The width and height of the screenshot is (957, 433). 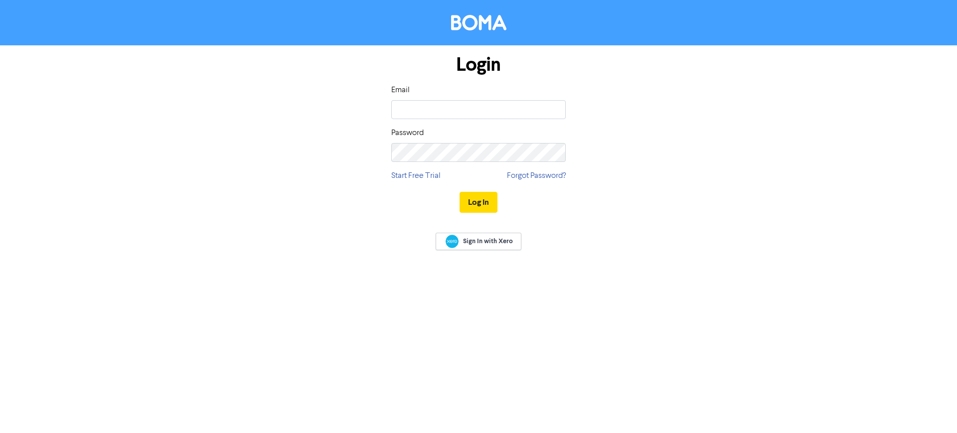 I want to click on a: Sign In with Xero, so click(x=479, y=241).